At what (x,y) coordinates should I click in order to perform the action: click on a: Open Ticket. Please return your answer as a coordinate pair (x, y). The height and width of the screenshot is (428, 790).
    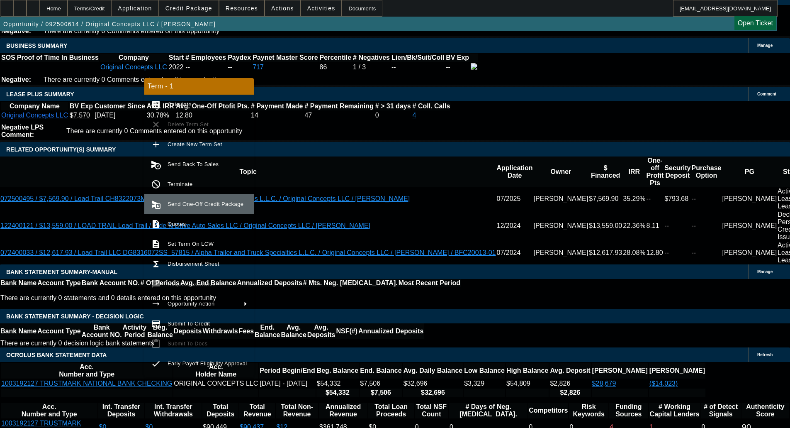
    Looking at the image, I should click on (755, 23).